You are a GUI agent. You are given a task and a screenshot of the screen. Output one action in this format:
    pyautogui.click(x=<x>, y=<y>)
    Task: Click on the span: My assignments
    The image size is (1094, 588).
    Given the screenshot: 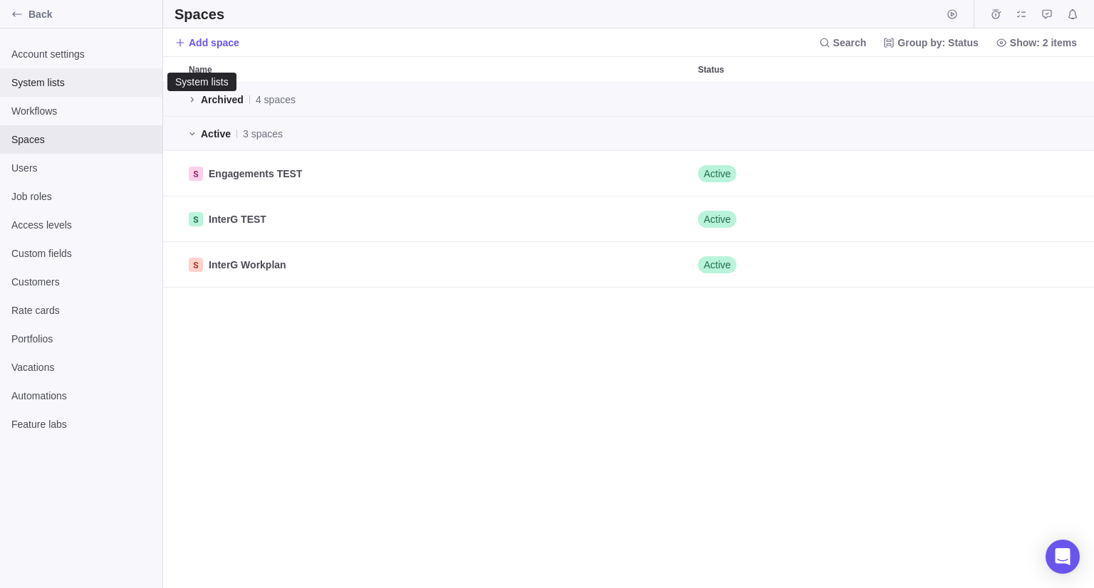 What is the action you would take?
    pyautogui.click(x=1021, y=14)
    